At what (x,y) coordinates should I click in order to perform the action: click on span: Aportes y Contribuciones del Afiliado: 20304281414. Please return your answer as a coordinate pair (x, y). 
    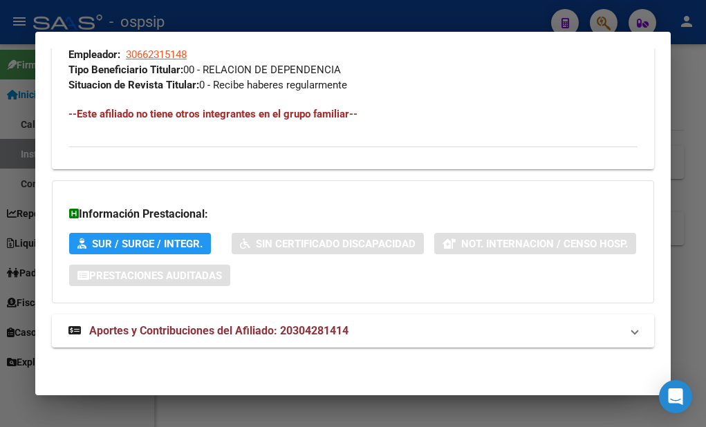
    Looking at the image, I should click on (219, 331).